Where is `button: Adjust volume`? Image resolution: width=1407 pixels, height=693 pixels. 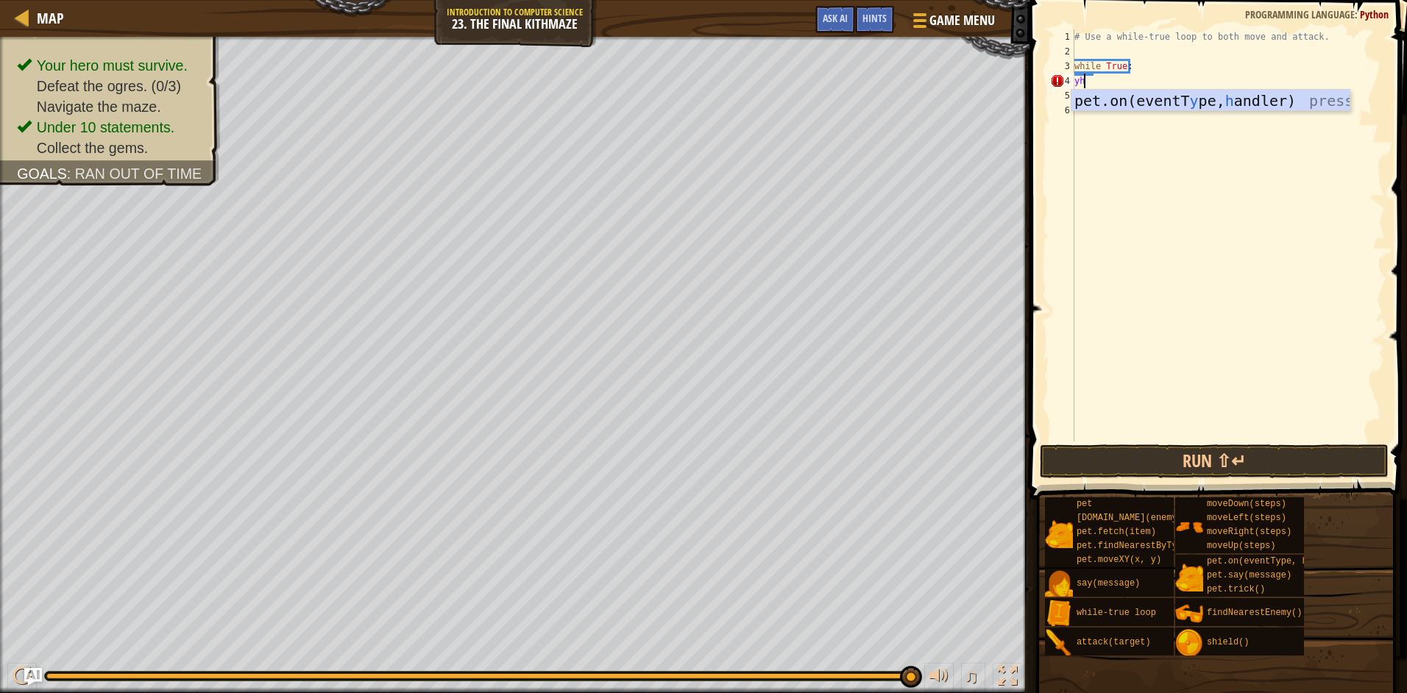
button: Adjust volume is located at coordinates (939, 678).